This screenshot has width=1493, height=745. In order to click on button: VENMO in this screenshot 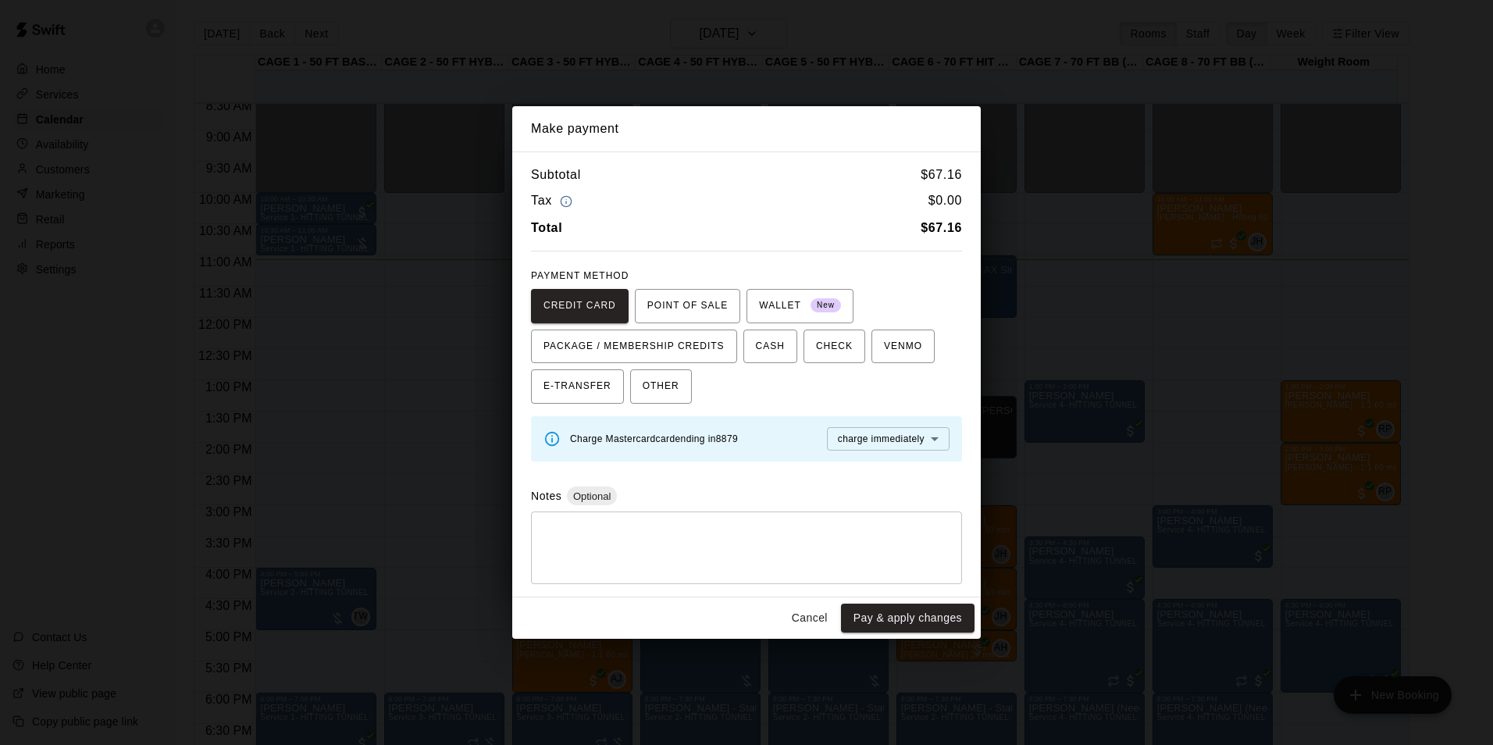, I will do `click(903, 347)`.